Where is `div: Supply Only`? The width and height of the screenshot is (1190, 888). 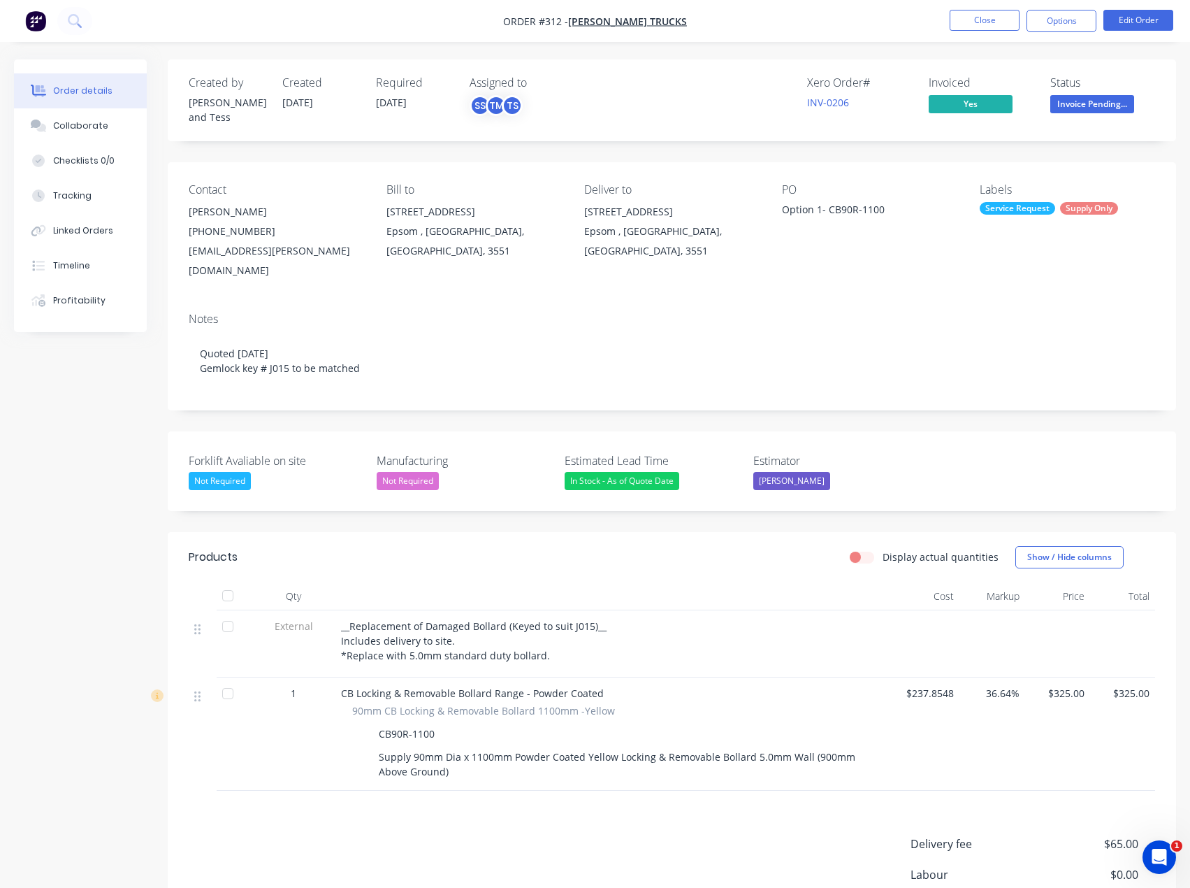 div: Supply Only is located at coordinates (1089, 208).